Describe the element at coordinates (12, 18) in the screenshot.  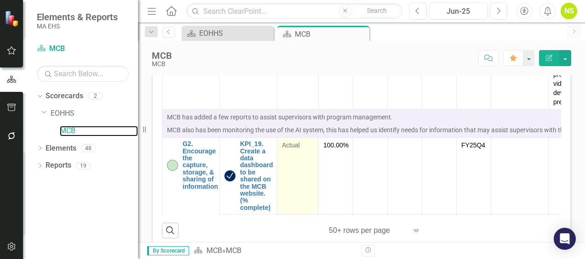
I see `img: ClearPoint Strategy` at that location.